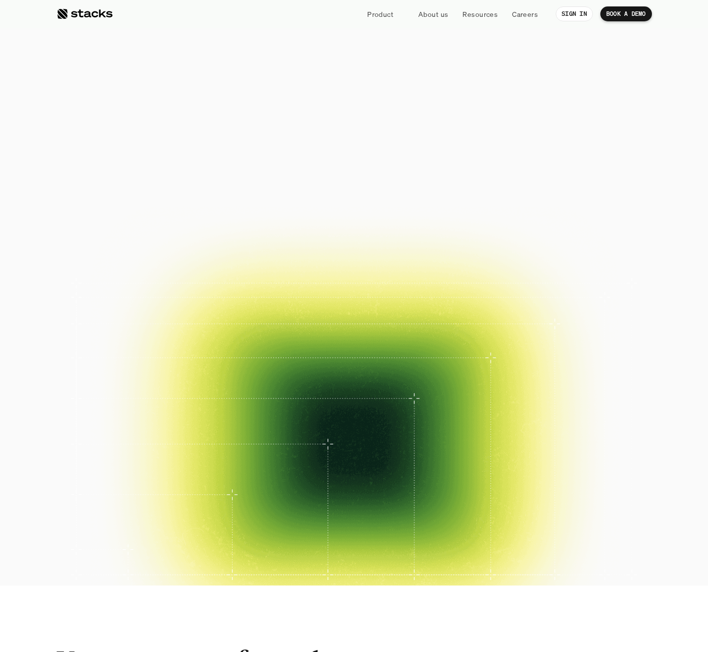  I want to click on a: EXPLORE PRODUCT, so click(402, 222).